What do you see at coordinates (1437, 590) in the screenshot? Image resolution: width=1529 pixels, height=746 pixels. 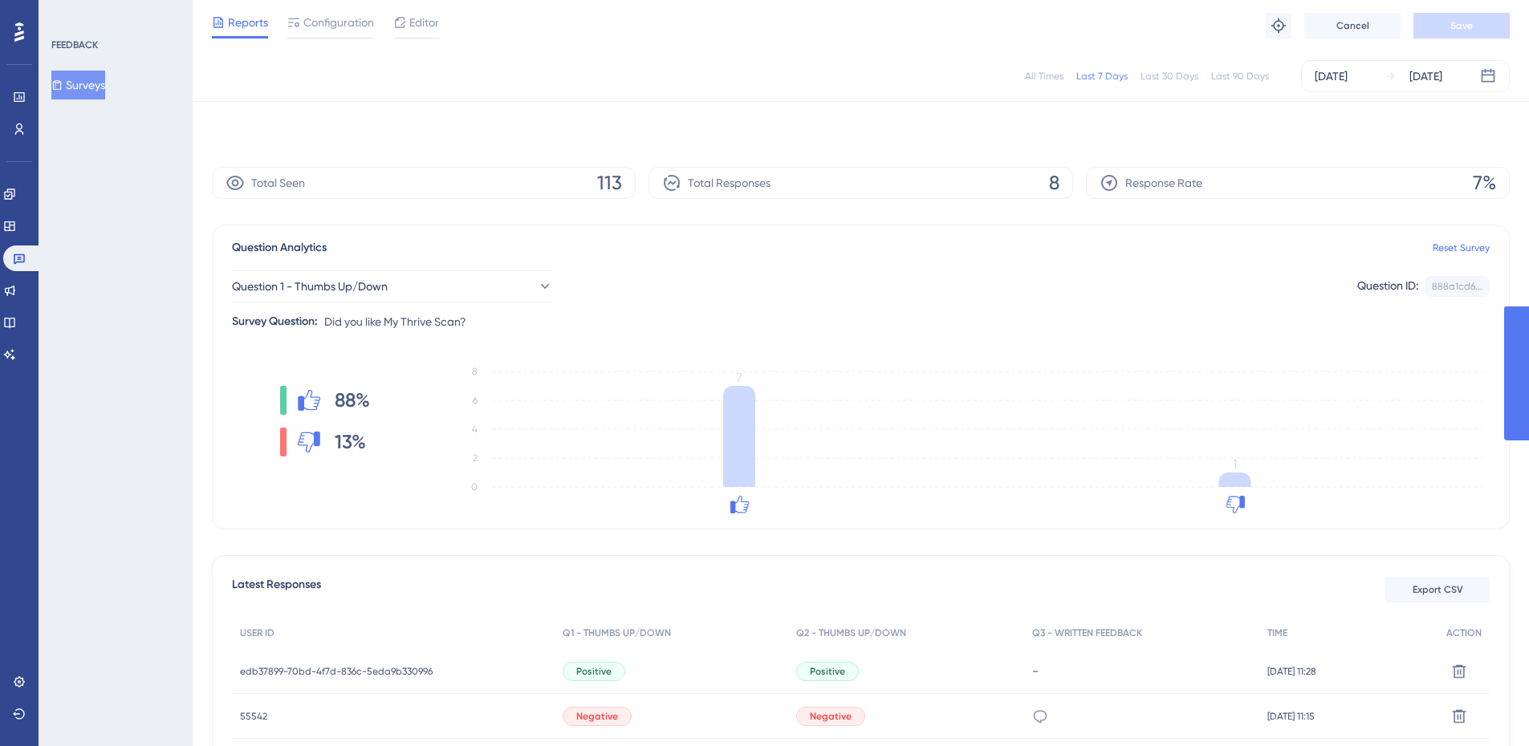 I see `span: Export CSV` at bounding box center [1437, 590].